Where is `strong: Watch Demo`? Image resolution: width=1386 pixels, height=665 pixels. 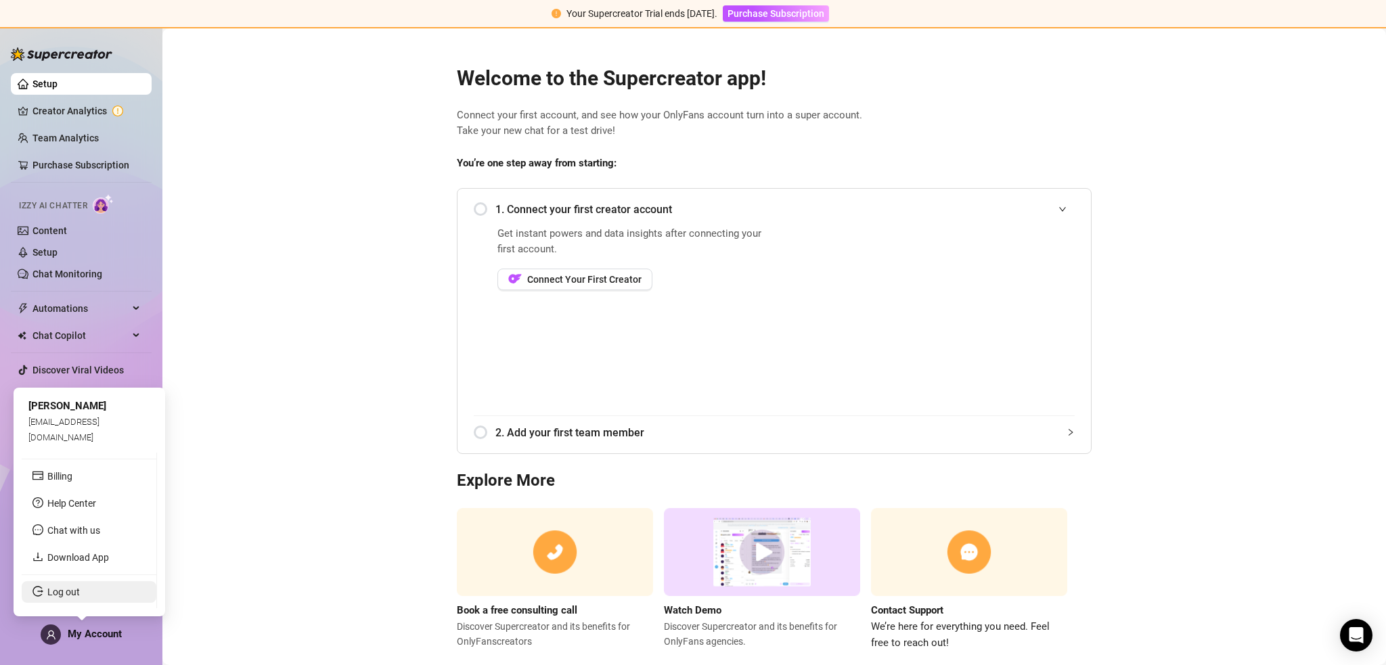
strong: Watch Demo is located at coordinates (692, 610).